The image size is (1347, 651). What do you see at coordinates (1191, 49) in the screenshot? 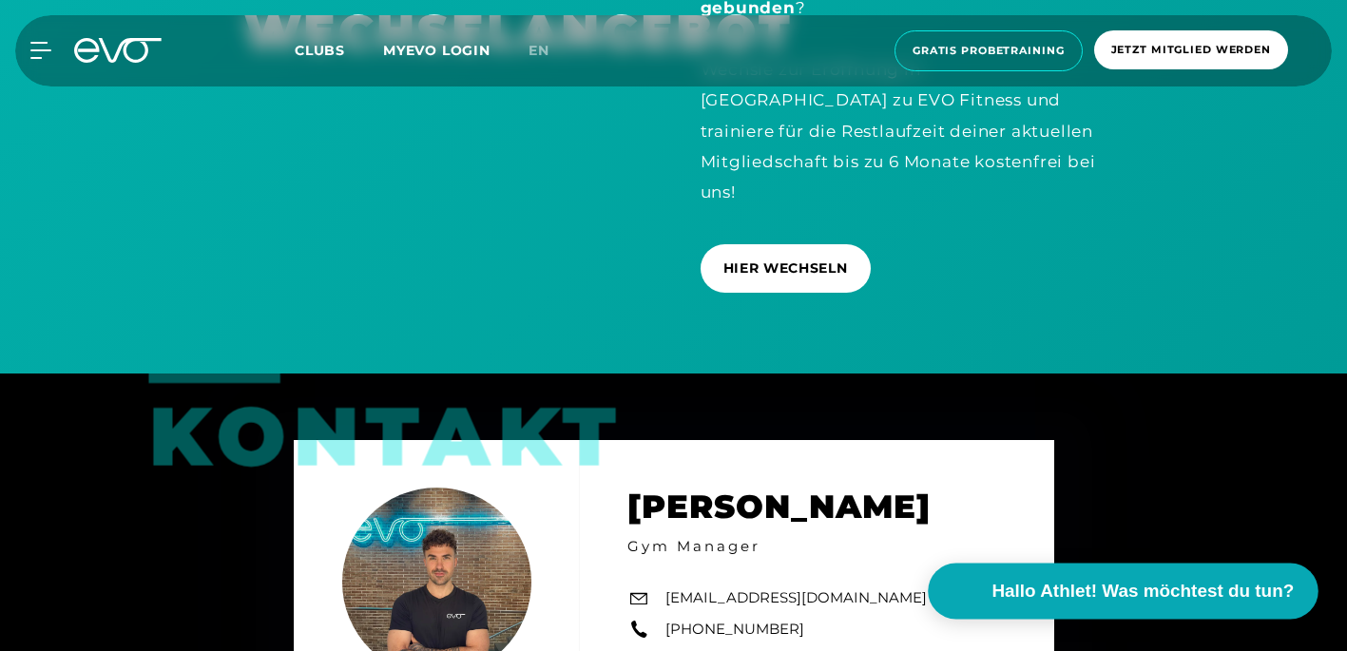
I see `span: Jetzt Mitglied werden` at bounding box center [1191, 49].